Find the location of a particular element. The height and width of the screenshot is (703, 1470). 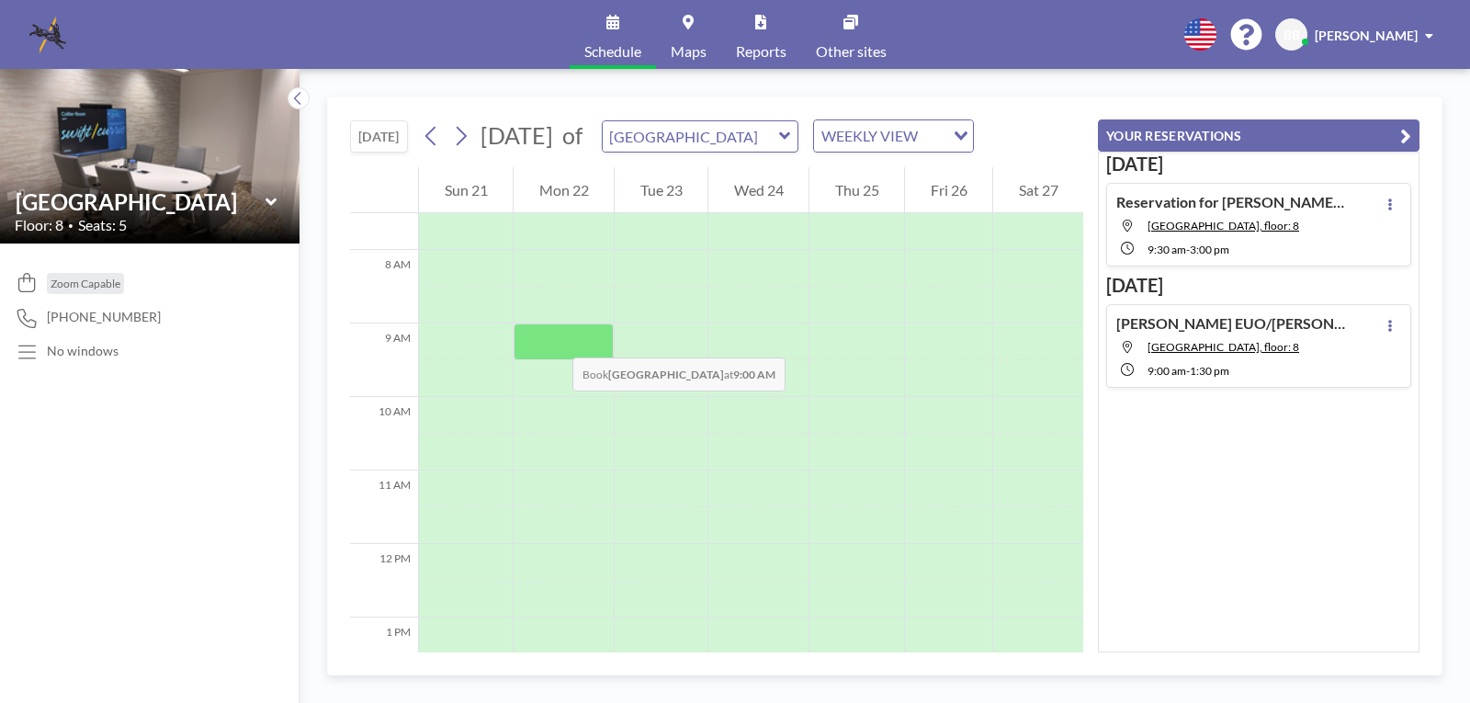

img: organization-logo is located at coordinates (48, 35).